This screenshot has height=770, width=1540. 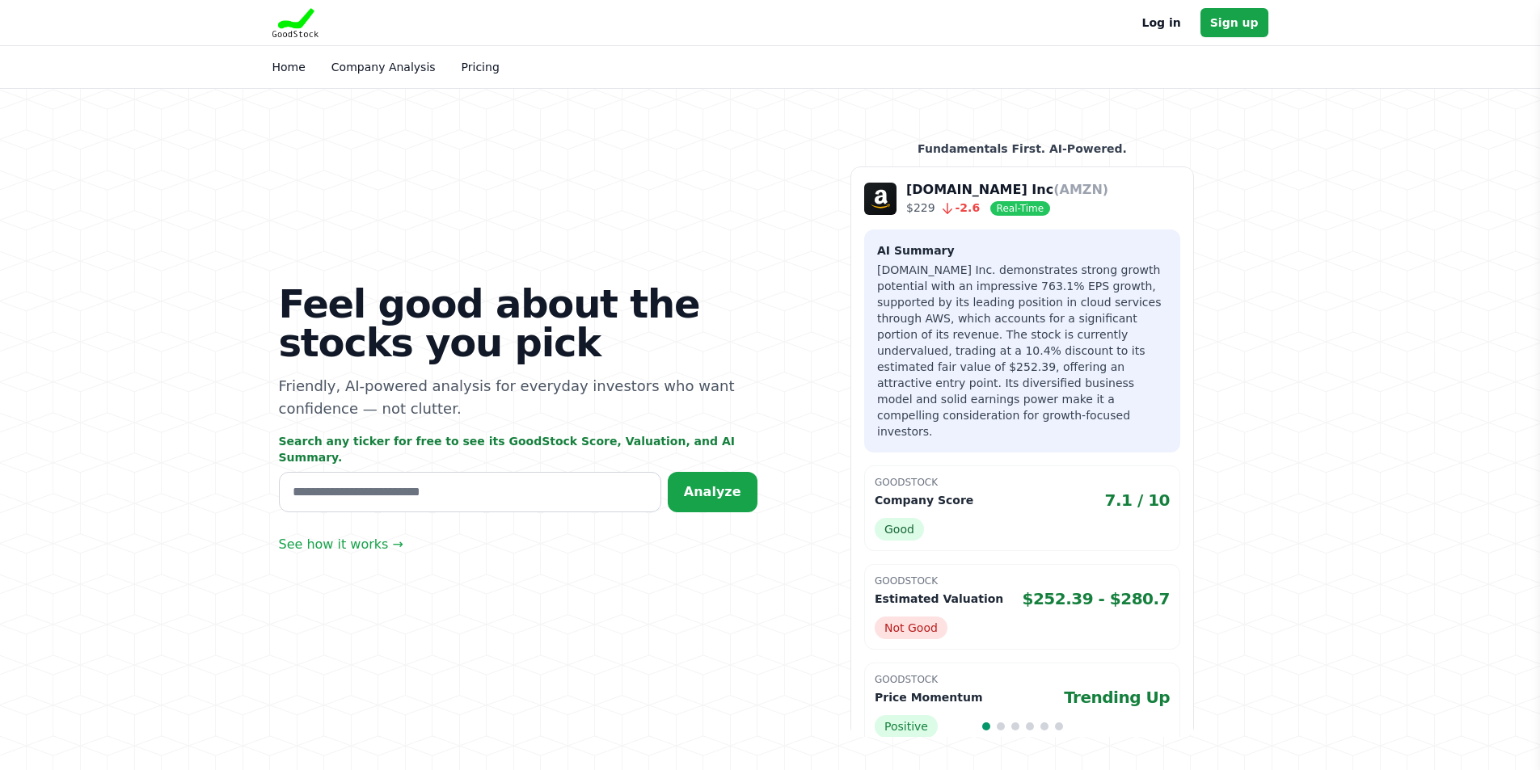 I want to click on p: Search any ticker for free to see its GoodStock Score, Valuation, and AI Summary., so click(x=518, y=449).